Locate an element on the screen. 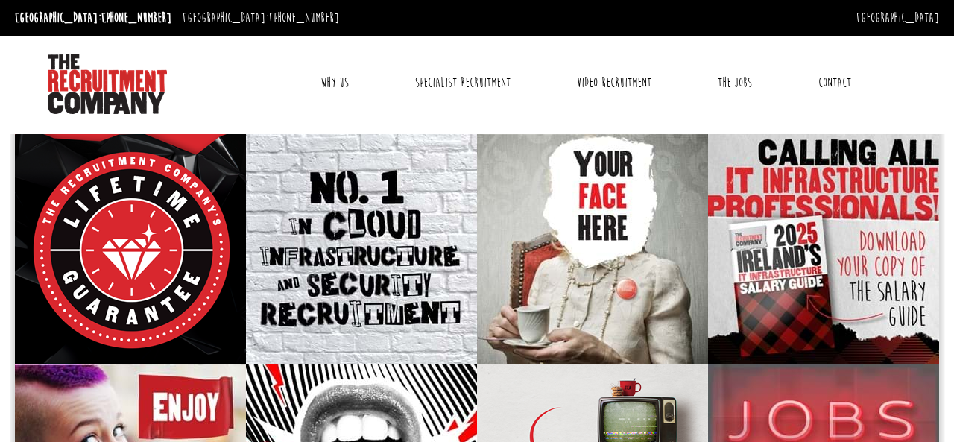 This screenshot has width=954, height=442. a: The Jobs is located at coordinates (735, 83).